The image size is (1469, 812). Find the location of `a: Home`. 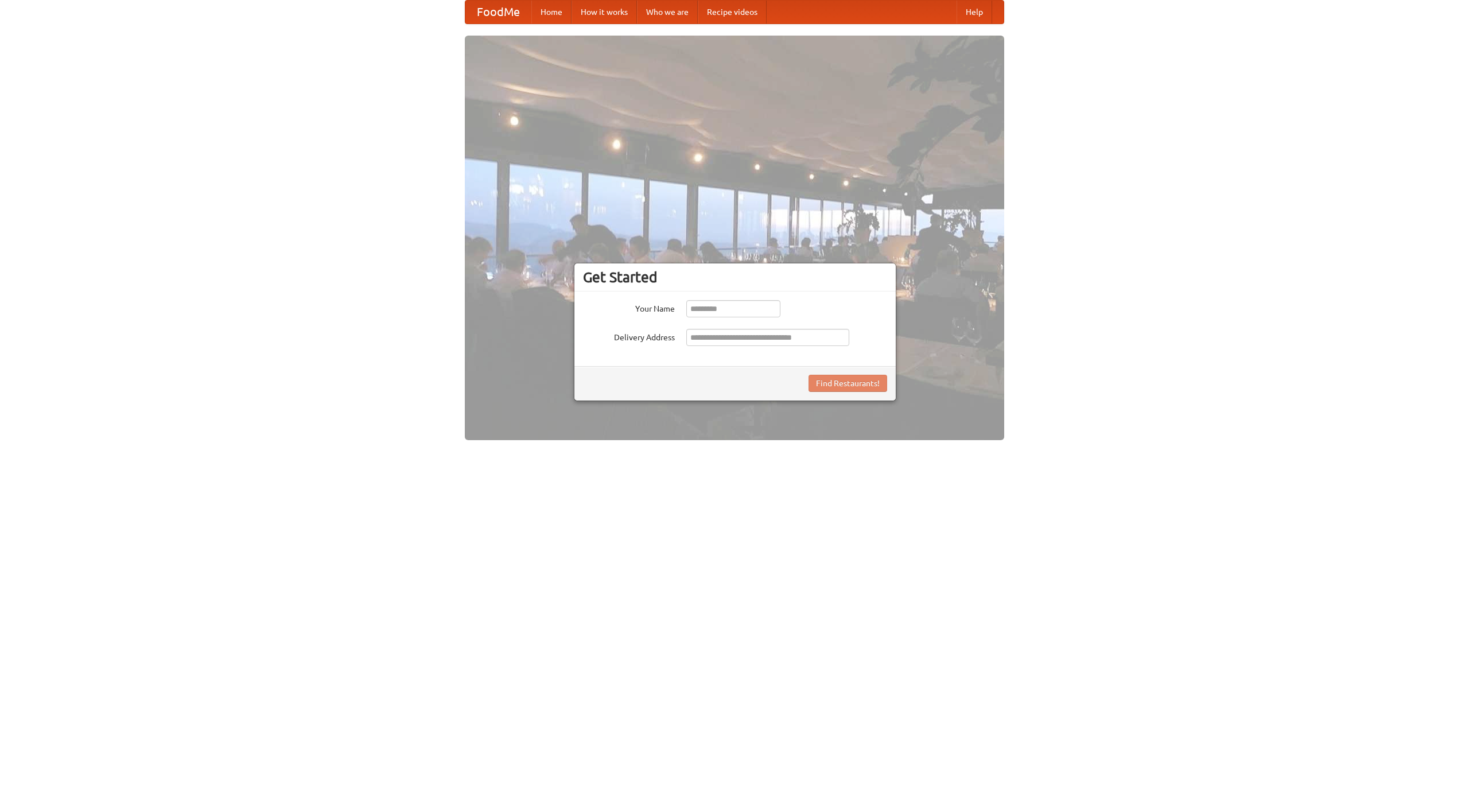

a: Home is located at coordinates (551, 12).